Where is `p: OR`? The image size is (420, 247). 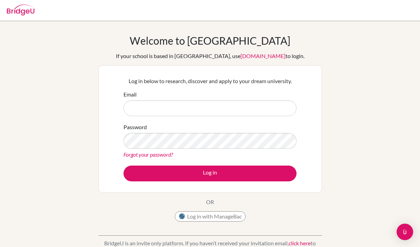
p: OR is located at coordinates (210, 202).